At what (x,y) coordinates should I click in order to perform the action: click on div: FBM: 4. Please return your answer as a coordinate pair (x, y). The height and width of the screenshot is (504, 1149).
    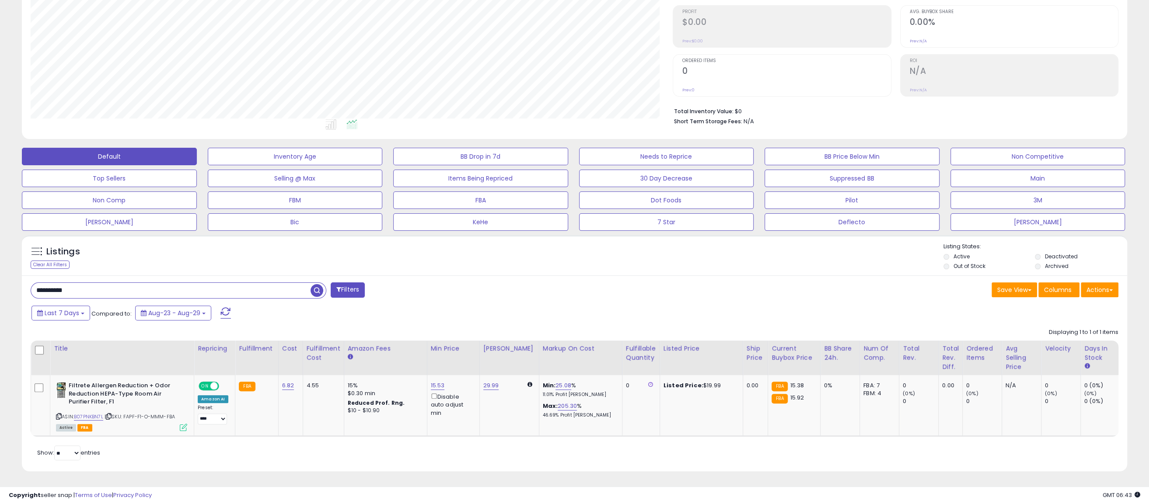
    Looking at the image, I should click on (878, 394).